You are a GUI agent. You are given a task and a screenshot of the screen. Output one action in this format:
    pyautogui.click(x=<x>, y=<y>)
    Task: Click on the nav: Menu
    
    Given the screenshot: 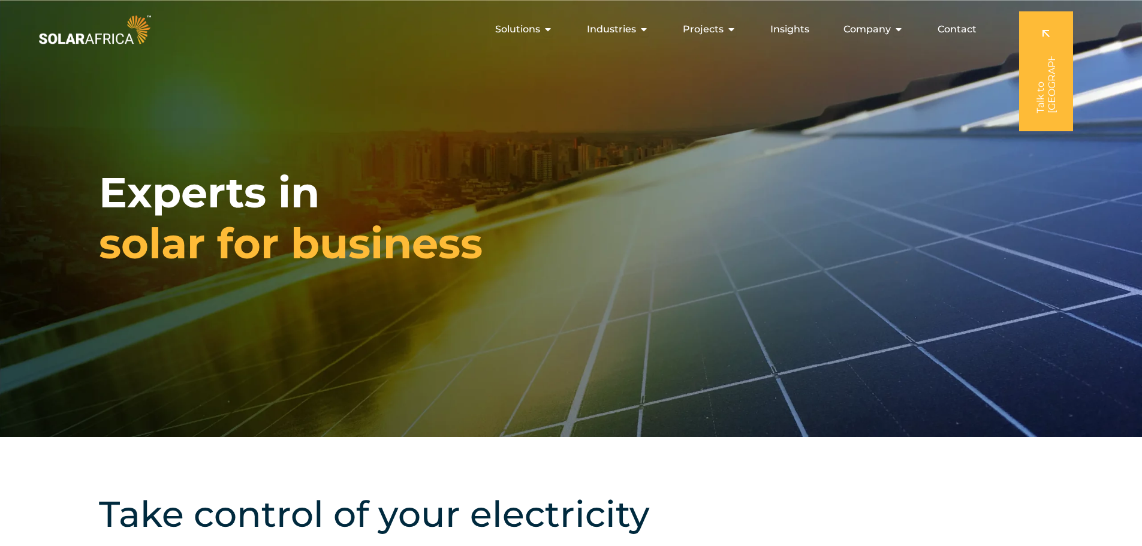 What is the action you would take?
    pyautogui.click(x=570, y=29)
    